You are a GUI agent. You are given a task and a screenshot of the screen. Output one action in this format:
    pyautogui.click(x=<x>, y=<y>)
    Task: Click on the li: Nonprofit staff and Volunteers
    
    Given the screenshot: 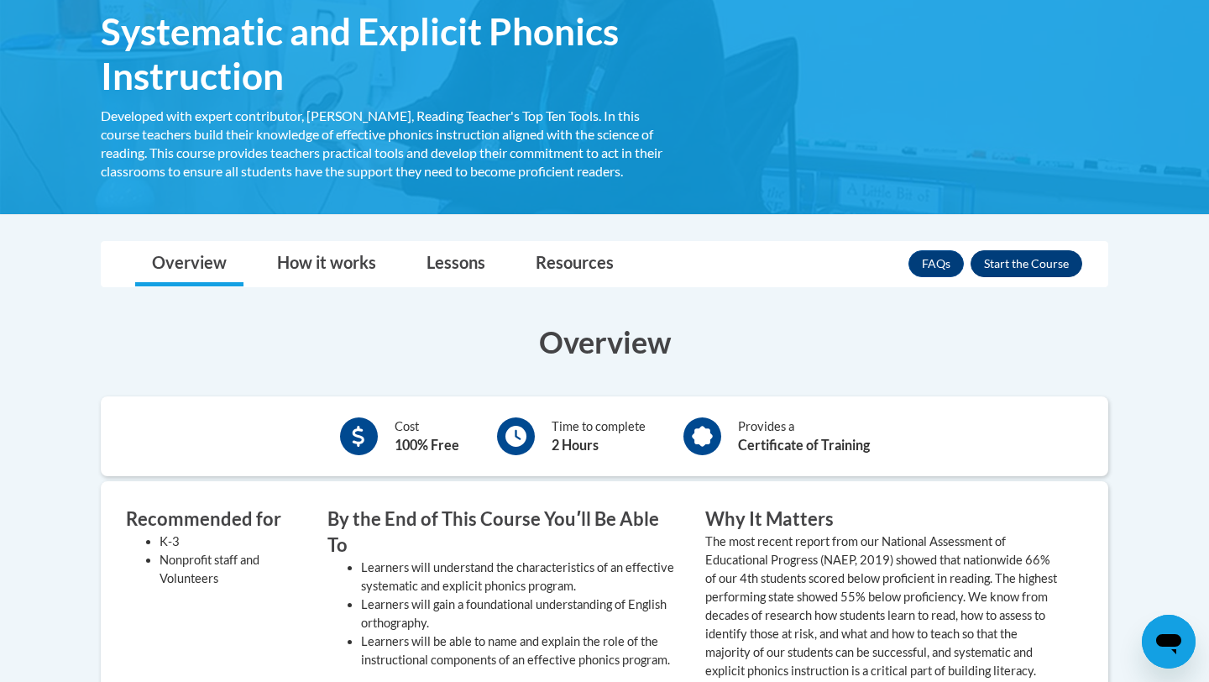 What is the action you would take?
    pyautogui.click(x=231, y=569)
    